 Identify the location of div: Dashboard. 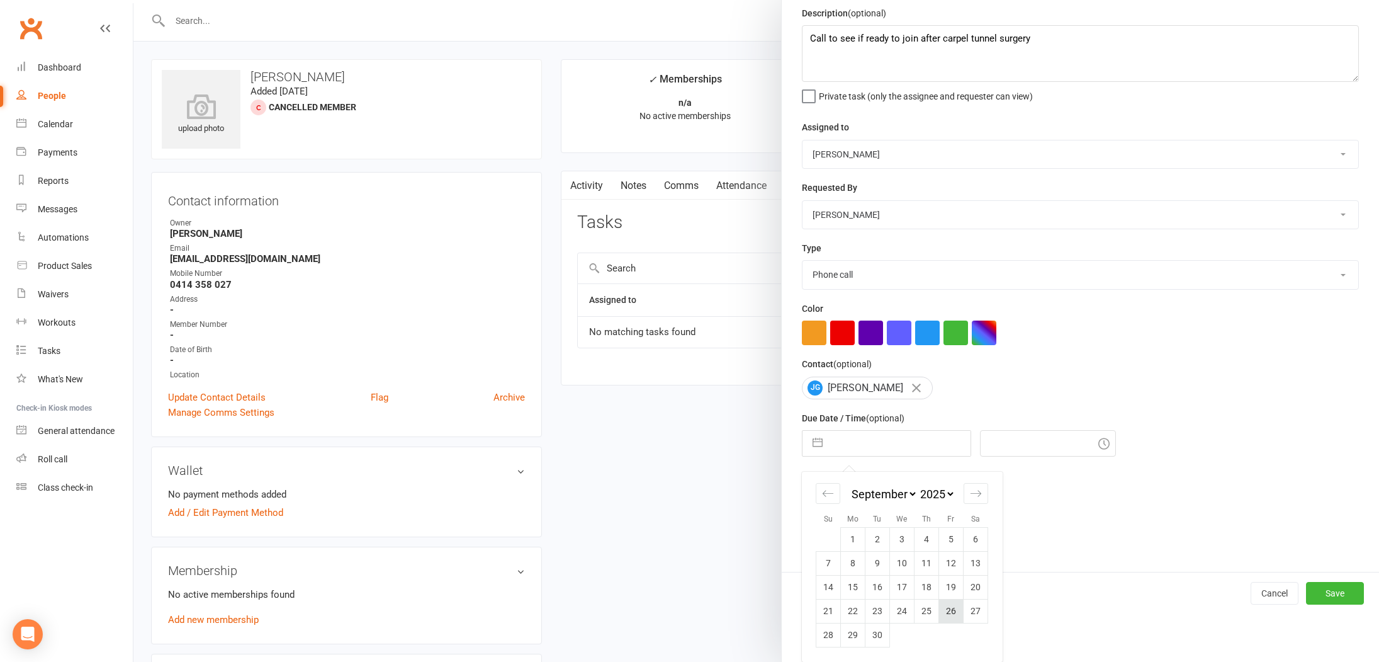
(59, 67).